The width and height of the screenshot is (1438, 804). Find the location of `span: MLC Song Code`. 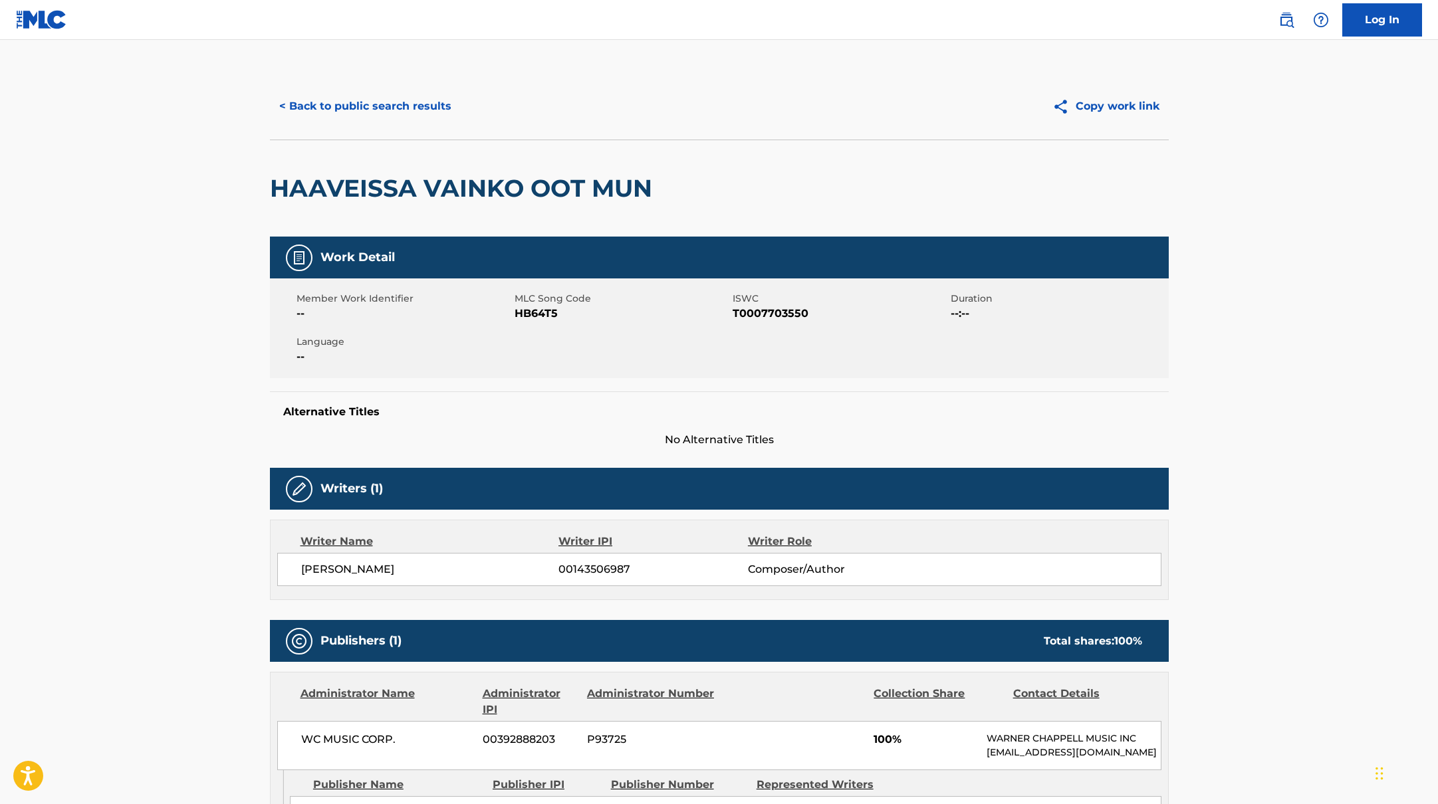

span: MLC Song Code is located at coordinates (622, 298).